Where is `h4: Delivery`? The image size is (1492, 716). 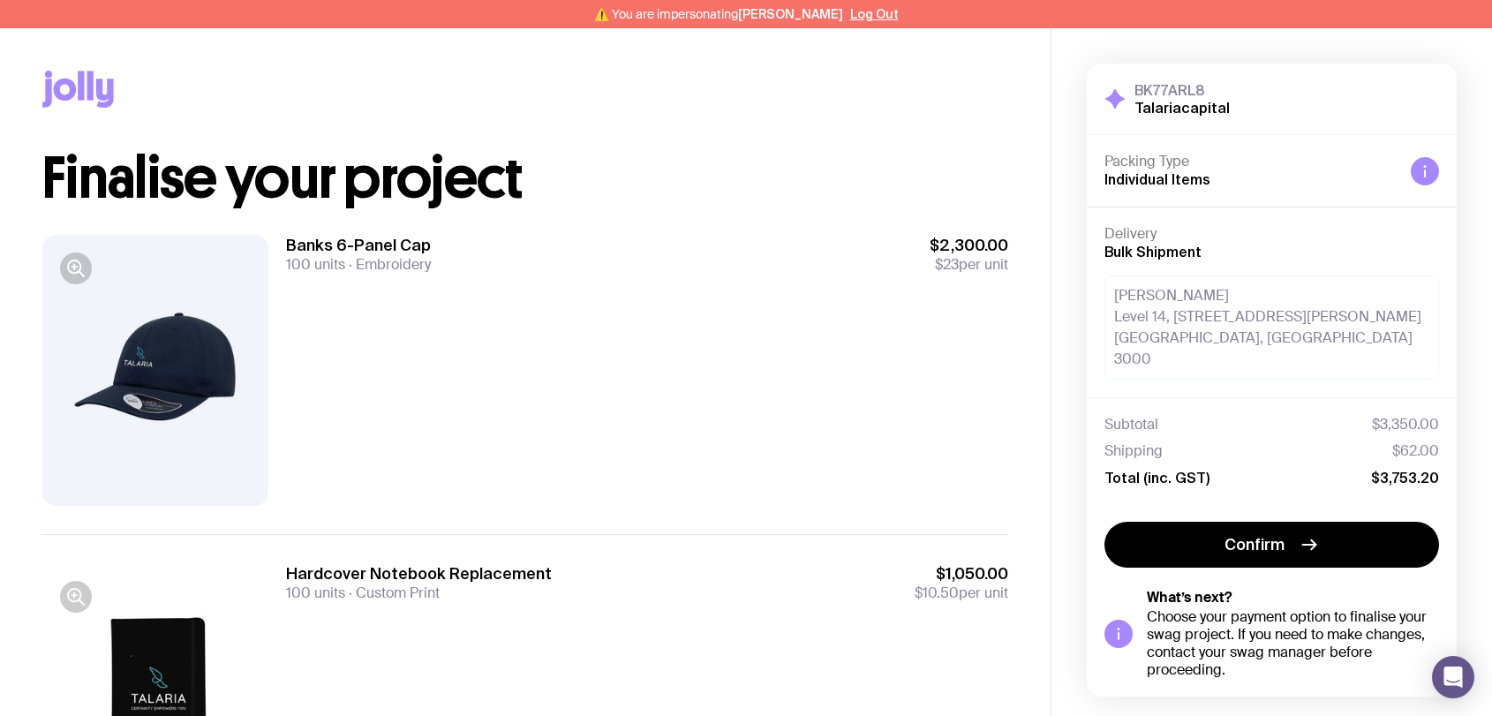 h4: Delivery is located at coordinates (1271, 234).